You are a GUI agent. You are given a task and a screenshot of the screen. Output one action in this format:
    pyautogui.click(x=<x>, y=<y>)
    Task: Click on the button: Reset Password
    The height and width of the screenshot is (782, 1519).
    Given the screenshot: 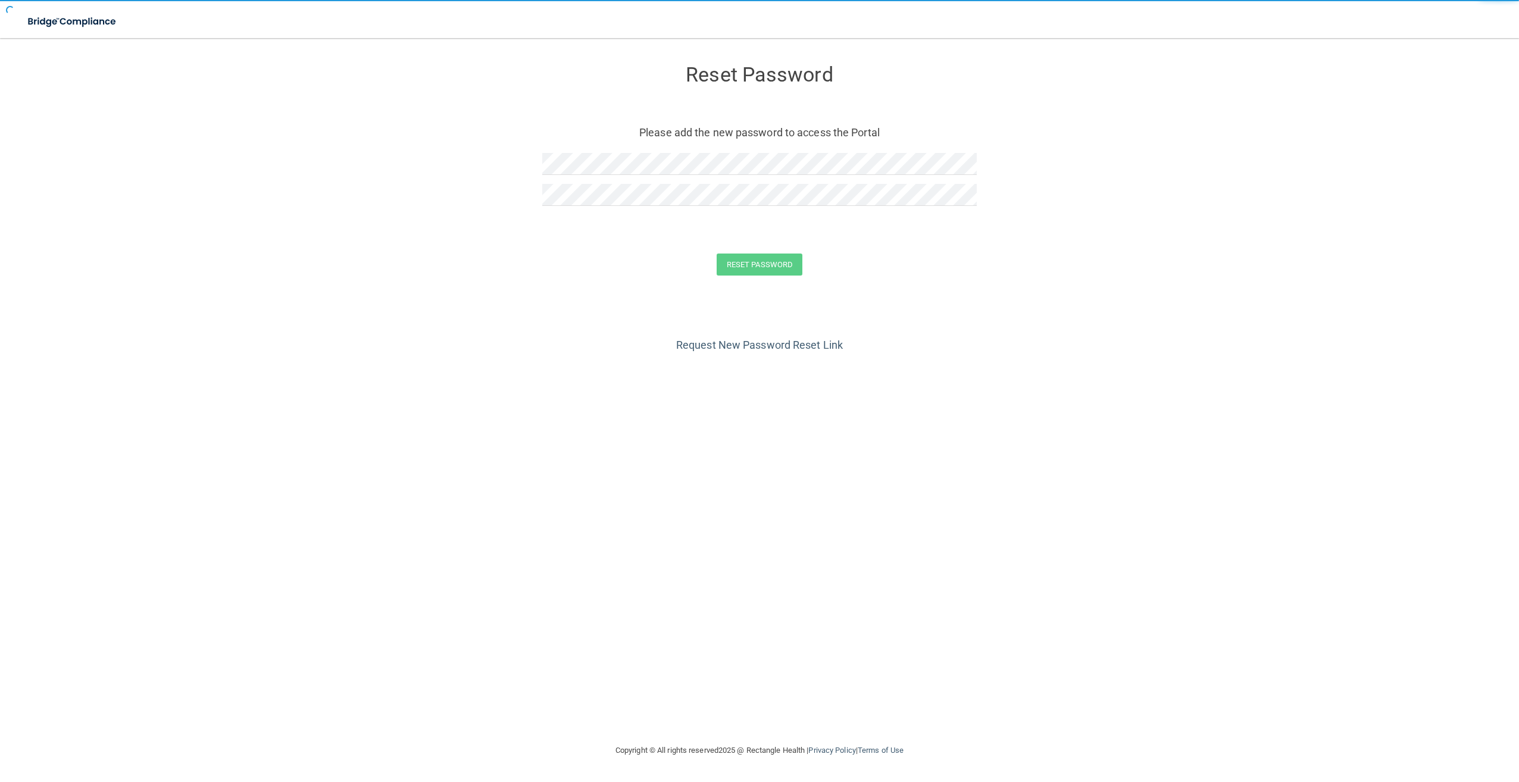 What is the action you would take?
    pyautogui.click(x=759, y=264)
    